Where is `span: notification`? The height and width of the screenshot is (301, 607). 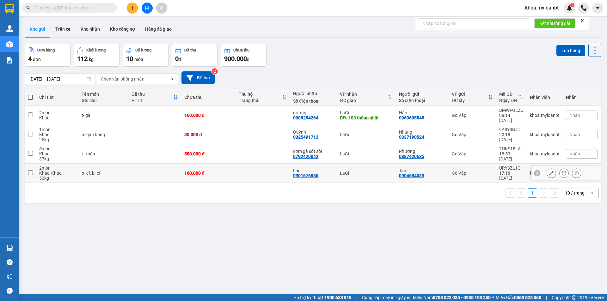
span: notification is located at coordinates (9, 277).